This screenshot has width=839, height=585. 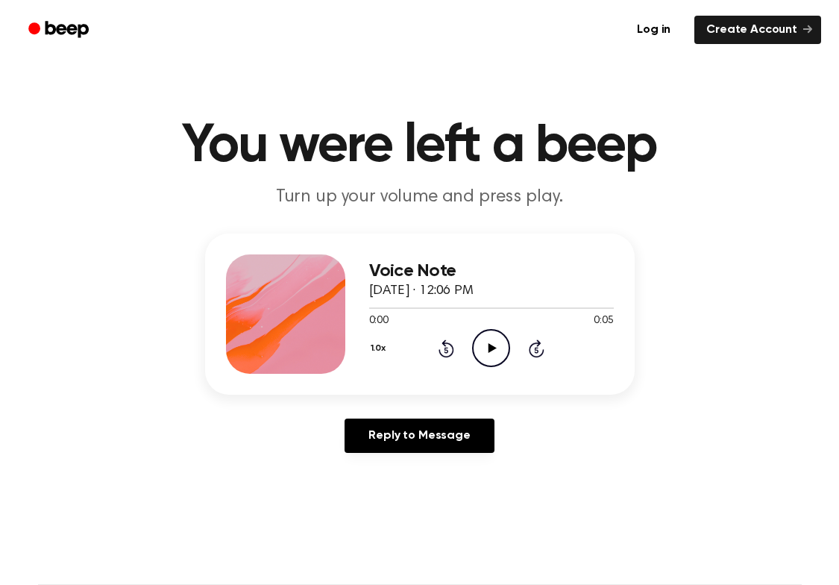 I want to click on button: 1.0x, so click(x=380, y=348).